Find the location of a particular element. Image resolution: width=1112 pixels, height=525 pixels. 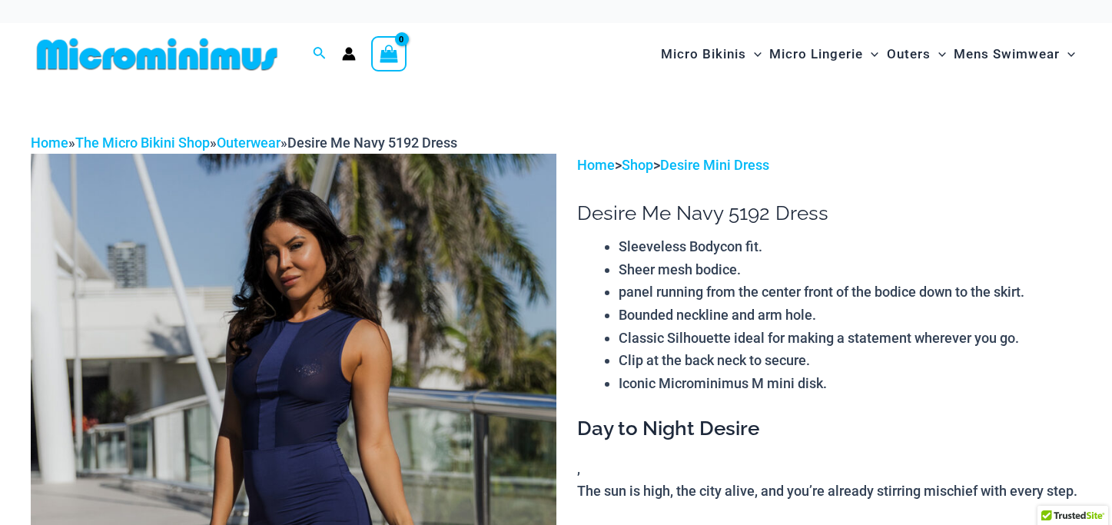

span: Micro Bikinis is located at coordinates (703, 54).